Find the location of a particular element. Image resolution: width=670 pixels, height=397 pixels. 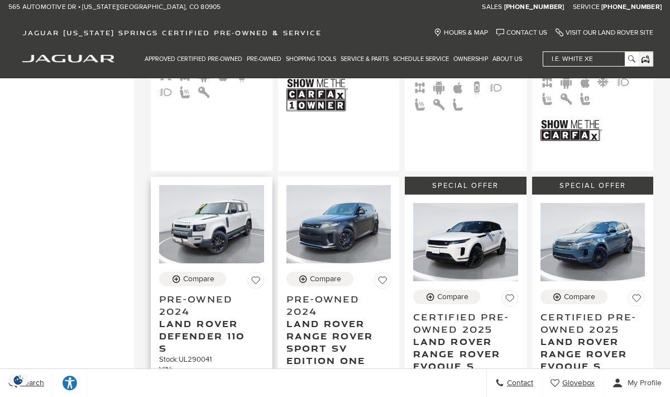

a: Pre-Owned is located at coordinates (264, 59).